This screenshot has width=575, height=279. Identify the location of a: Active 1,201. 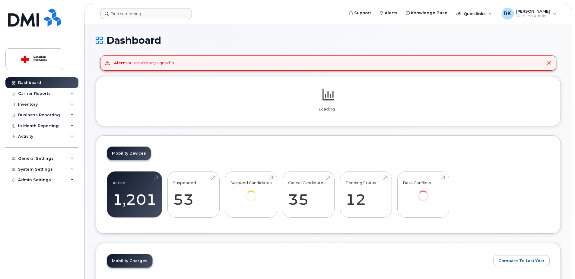
(135, 194).